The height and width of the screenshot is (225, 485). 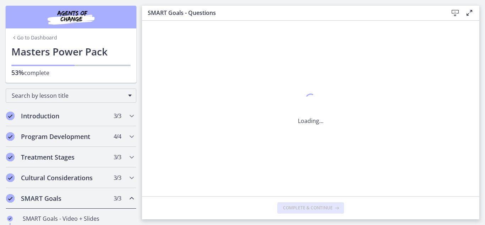 I want to click on span: Complete & continue, so click(x=308, y=208).